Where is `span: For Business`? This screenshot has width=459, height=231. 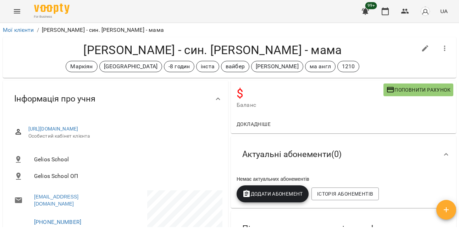 span: For Business is located at coordinates (52, 17).